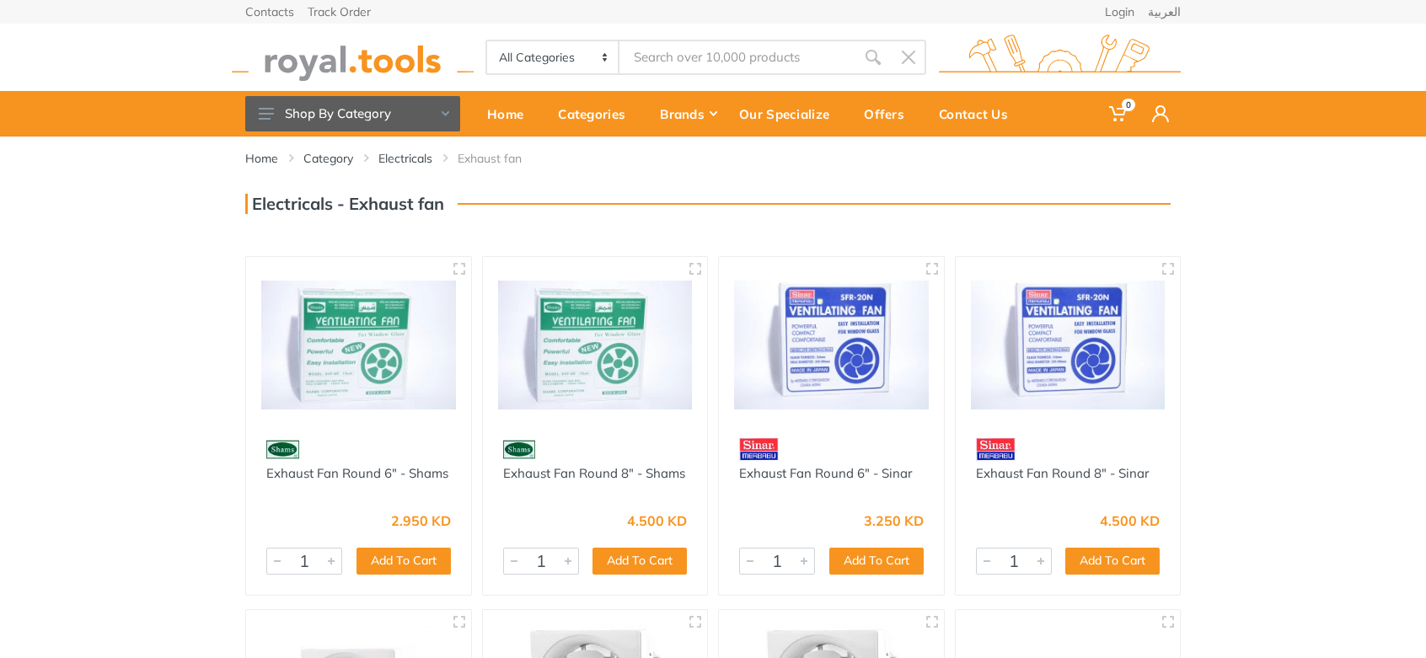 Image resolution: width=1426 pixels, height=658 pixels. What do you see at coordinates (978, 114) in the screenshot?
I see `div: Contact Us` at bounding box center [978, 114].